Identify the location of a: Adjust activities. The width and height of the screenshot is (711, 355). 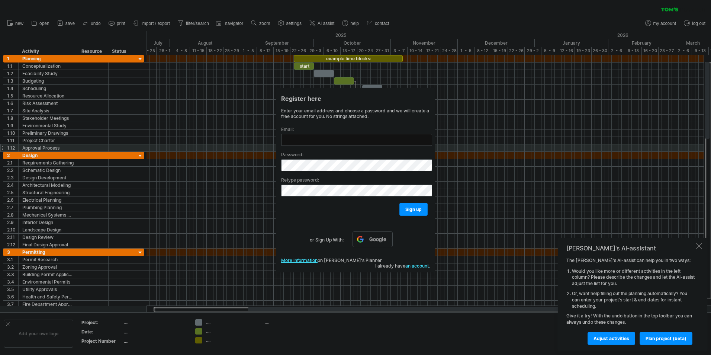
(611, 338).